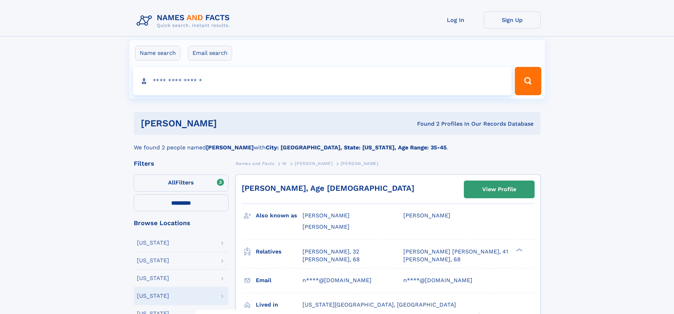 This screenshot has height=314, width=674. I want to click on span: All, so click(172, 182).